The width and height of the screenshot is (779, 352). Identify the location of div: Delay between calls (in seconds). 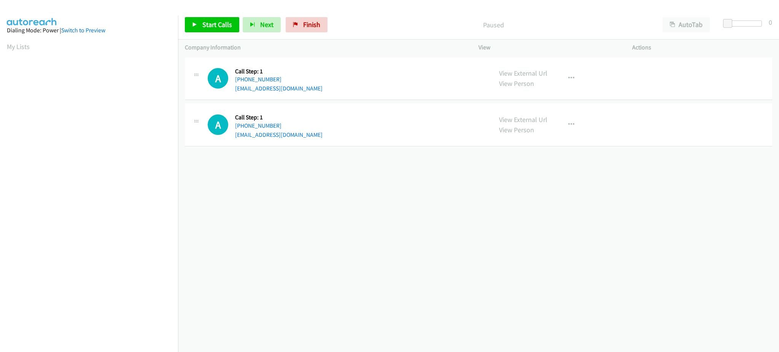
(744, 24).